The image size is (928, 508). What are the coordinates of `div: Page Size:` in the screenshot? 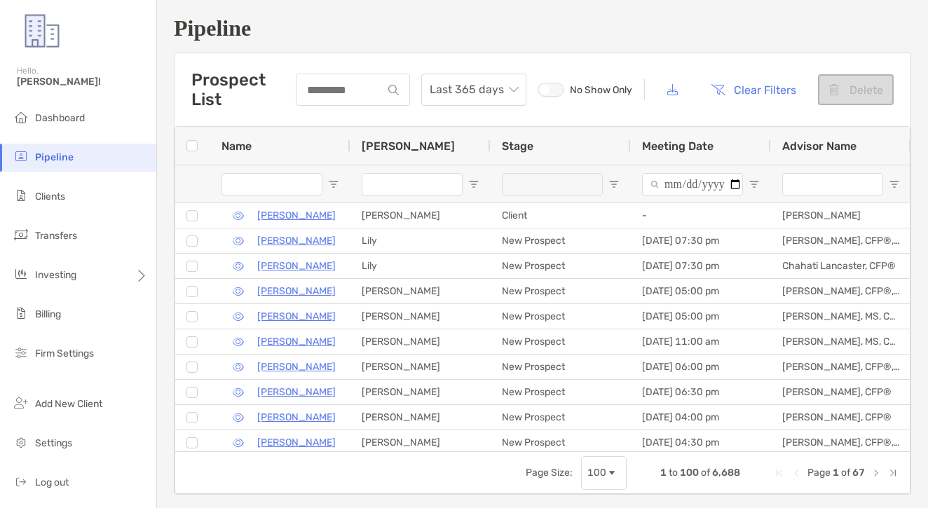 It's located at (549, 472).